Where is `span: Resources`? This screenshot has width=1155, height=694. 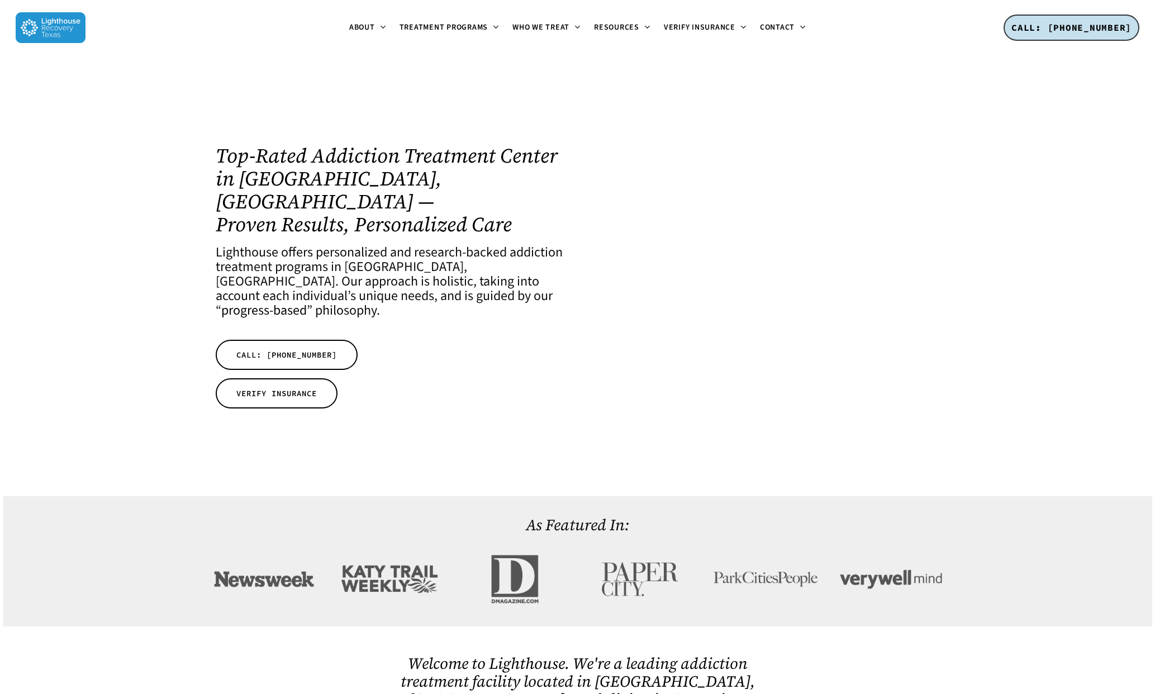
span: Resources is located at coordinates (616, 27).